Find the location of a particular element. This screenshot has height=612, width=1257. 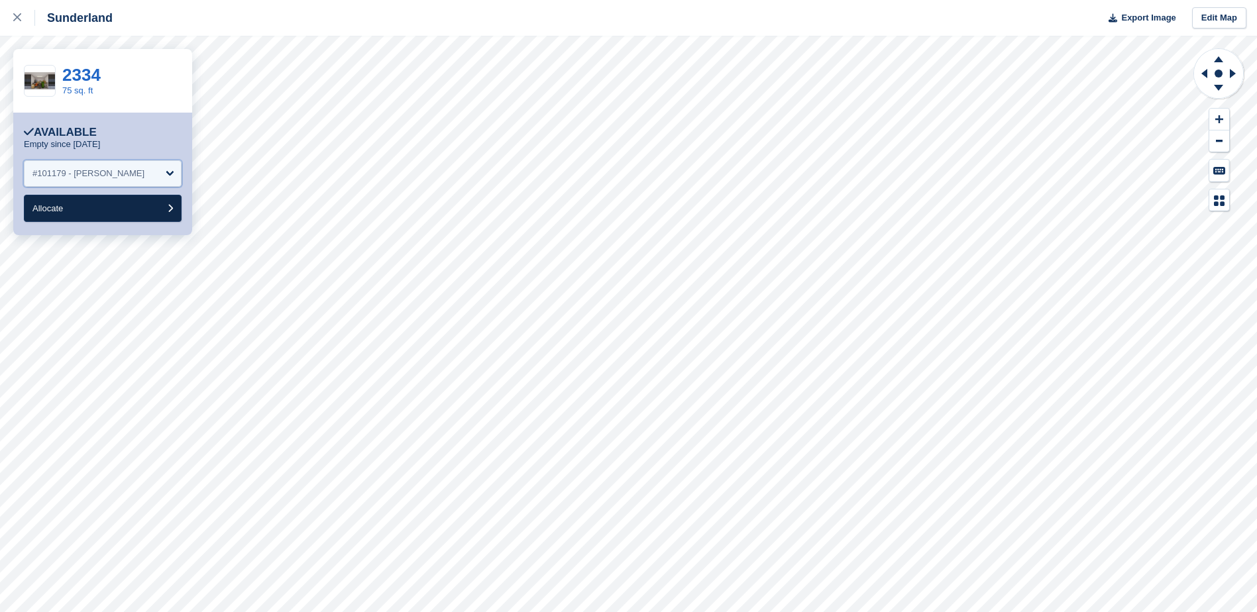

div: Available is located at coordinates (60, 133).